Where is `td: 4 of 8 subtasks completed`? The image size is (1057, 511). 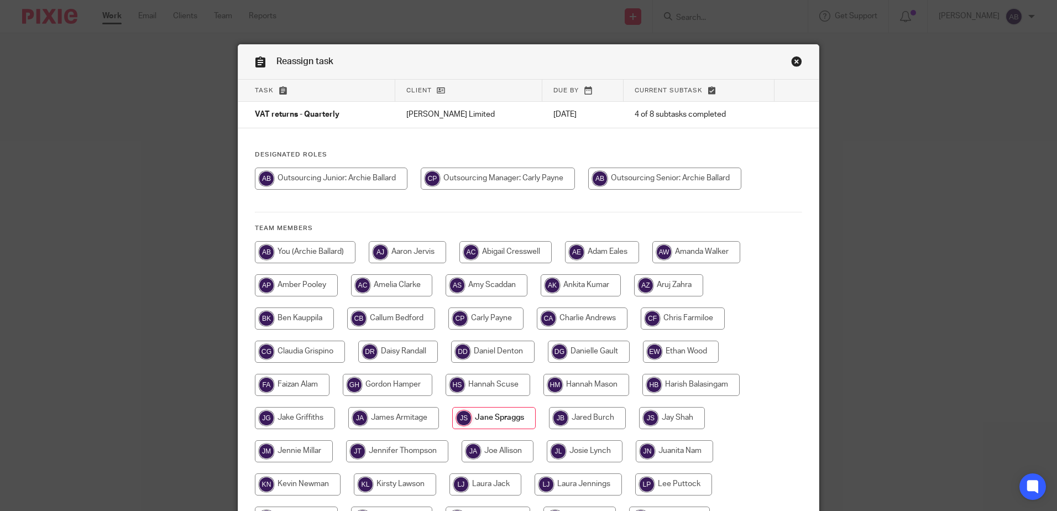 td: 4 of 8 subtasks completed is located at coordinates (698, 115).